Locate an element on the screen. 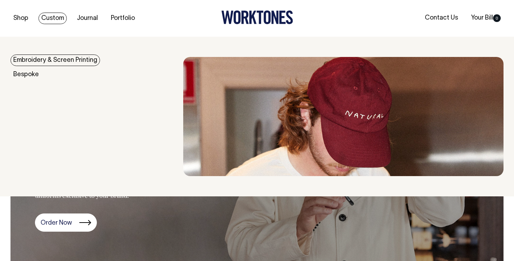  a: Portfolio is located at coordinates (123, 18).